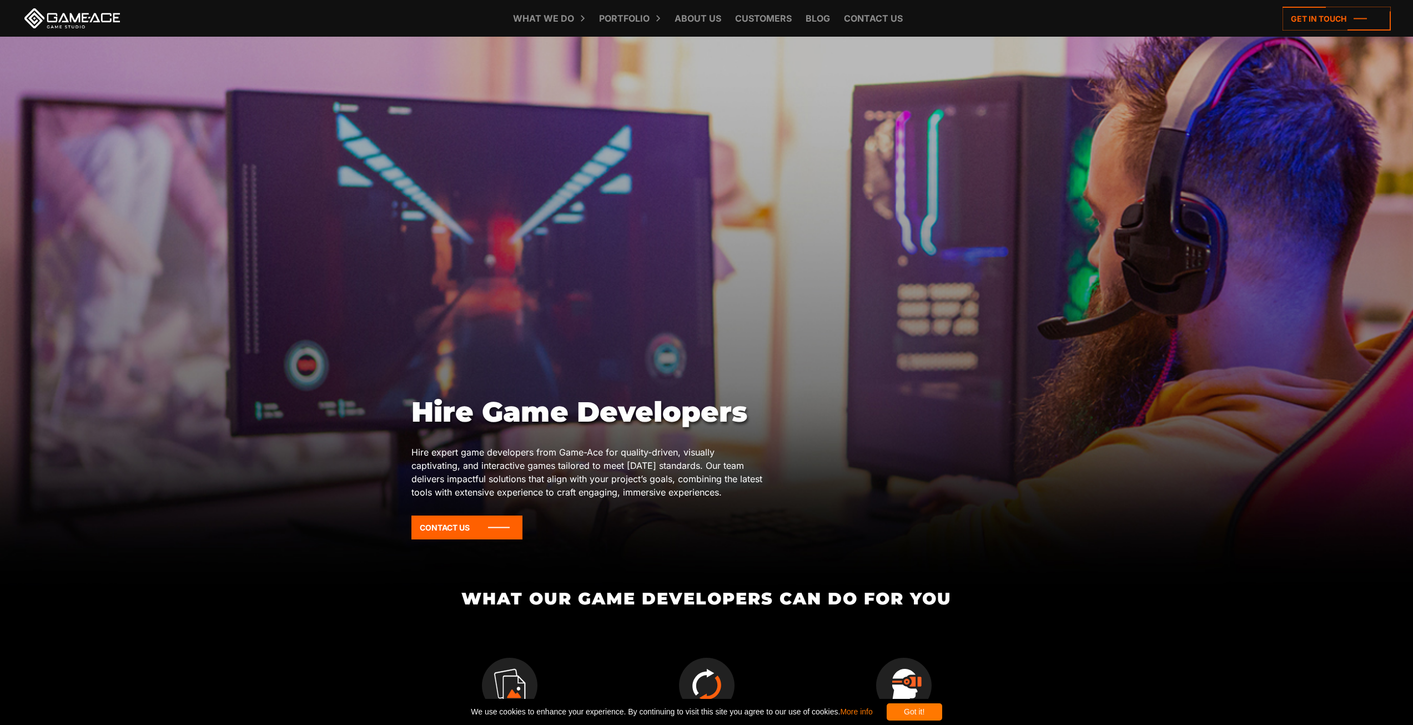 Image resolution: width=1413 pixels, height=725 pixels. I want to click on a: Contact Us, so click(467, 527).